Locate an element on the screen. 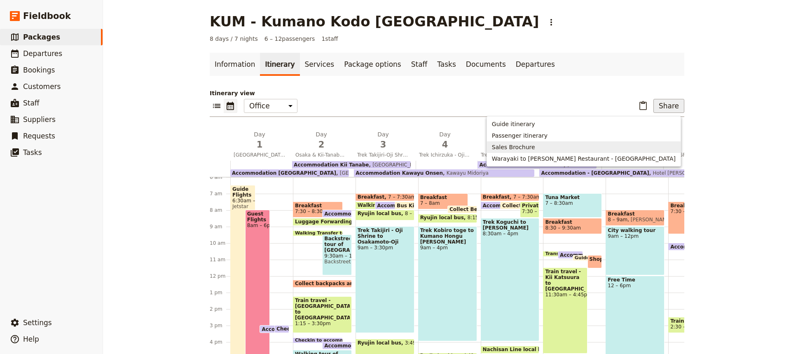 This screenshot has height=354, width=791. span: Suppliers is located at coordinates (39, 119).